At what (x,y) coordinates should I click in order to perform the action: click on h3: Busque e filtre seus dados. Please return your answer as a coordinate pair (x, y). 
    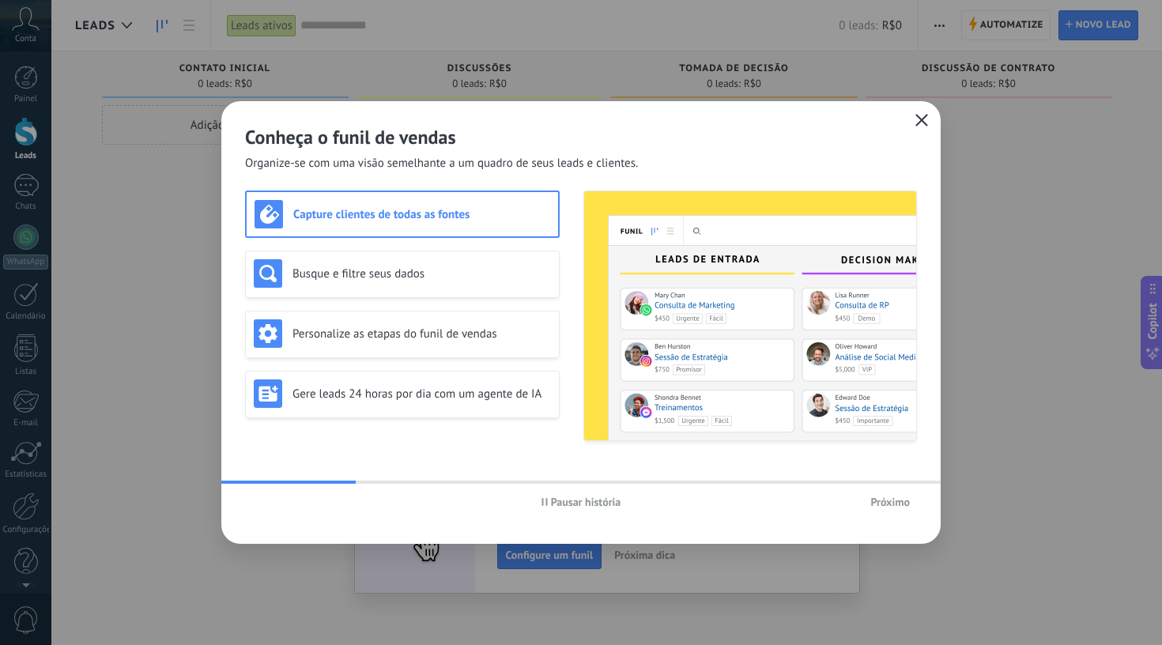
    Looking at the image, I should click on (421, 274).